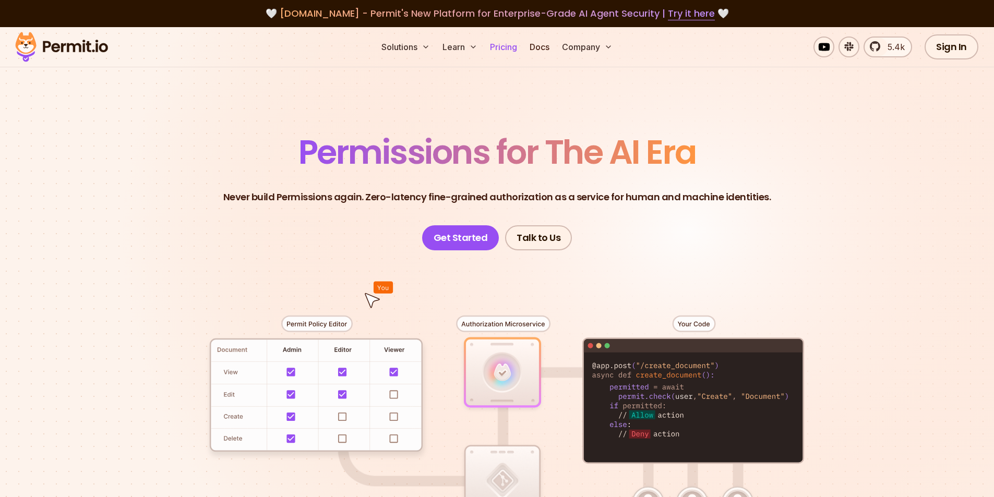 This screenshot has height=497, width=994. What do you see at coordinates (587, 47) in the screenshot?
I see `button: Company` at bounding box center [587, 47].